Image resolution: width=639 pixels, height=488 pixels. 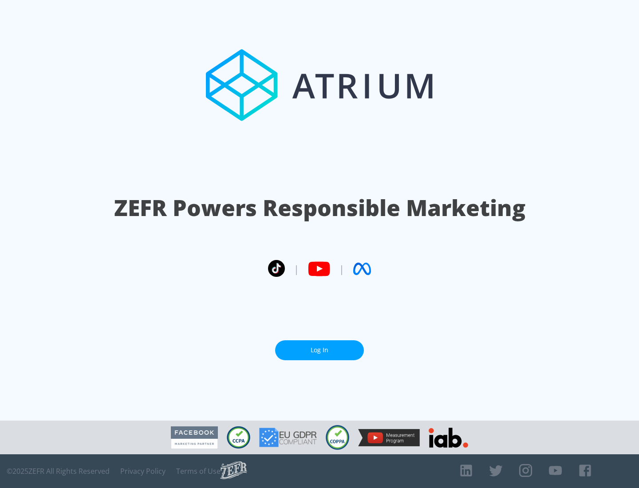 What do you see at coordinates (58, 471) in the screenshot?
I see `span: © 2025 ZEFR All Rights Reserved` at bounding box center [58, 471].